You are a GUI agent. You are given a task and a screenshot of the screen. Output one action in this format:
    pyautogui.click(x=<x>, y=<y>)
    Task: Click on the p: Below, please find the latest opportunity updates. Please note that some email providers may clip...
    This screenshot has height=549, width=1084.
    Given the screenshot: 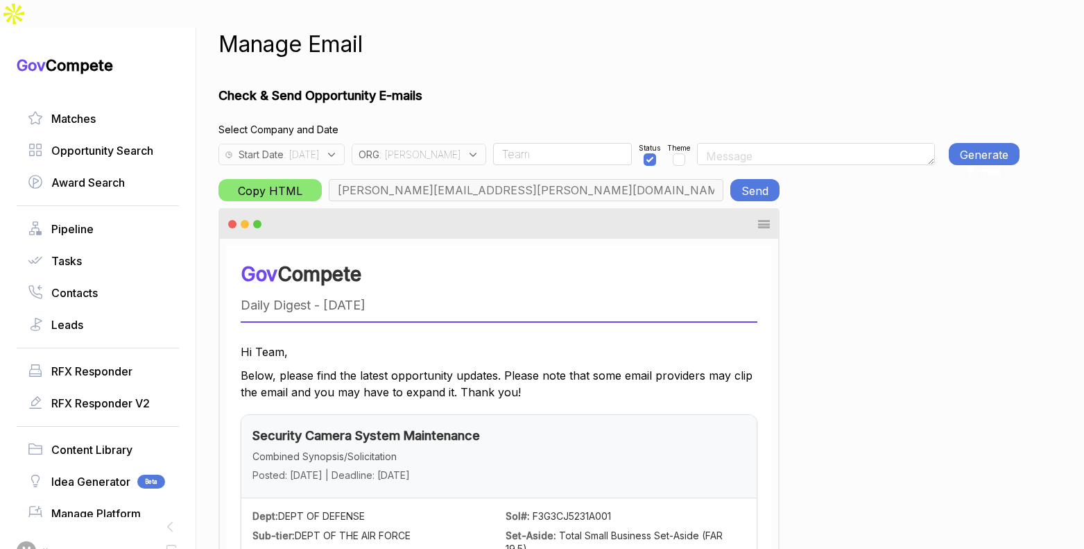 What is the action you would take?
    pyautogui.click(x=499, y=384)
    